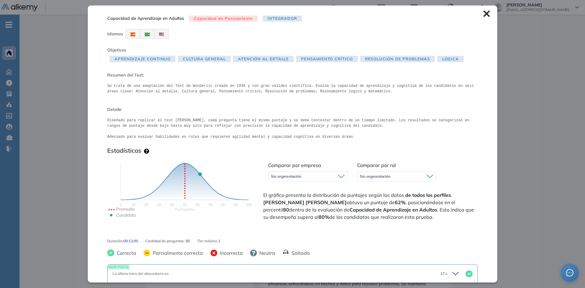  I want to click on span: Capacidad de Aprendizaje en Adultos, so click(146, 18).